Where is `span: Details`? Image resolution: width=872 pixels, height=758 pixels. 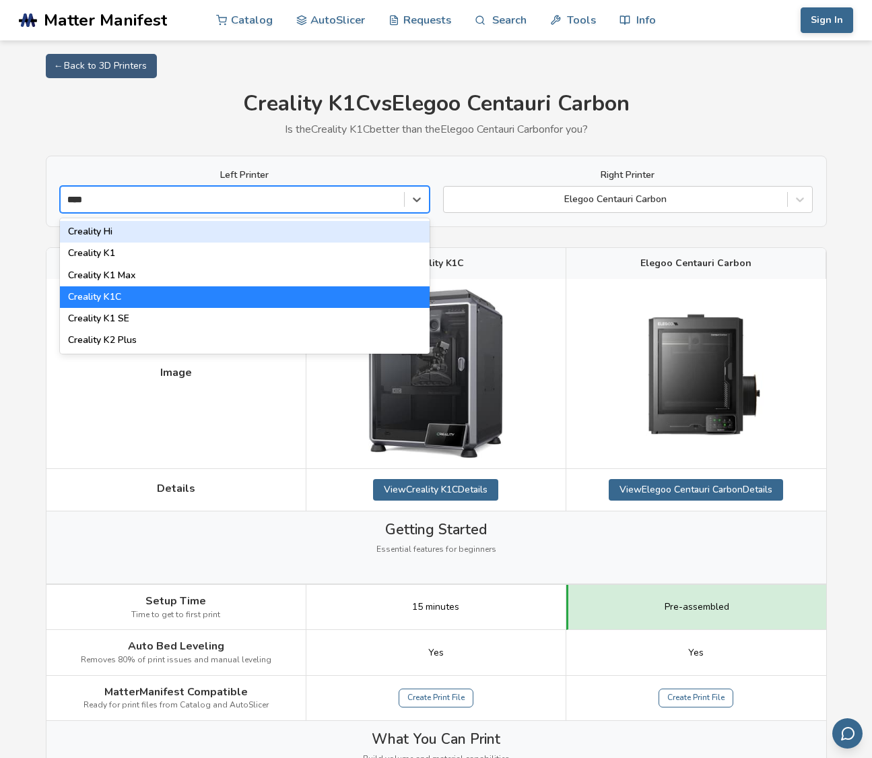 span: Details is located at coordinates (176, 488).